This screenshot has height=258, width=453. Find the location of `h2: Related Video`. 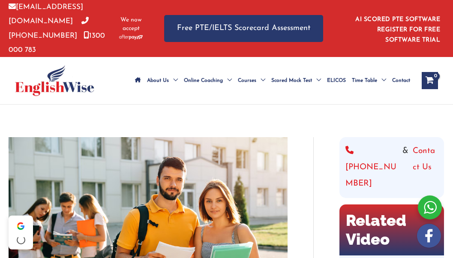

h2: Related Video is located at coordinates (392, 230).